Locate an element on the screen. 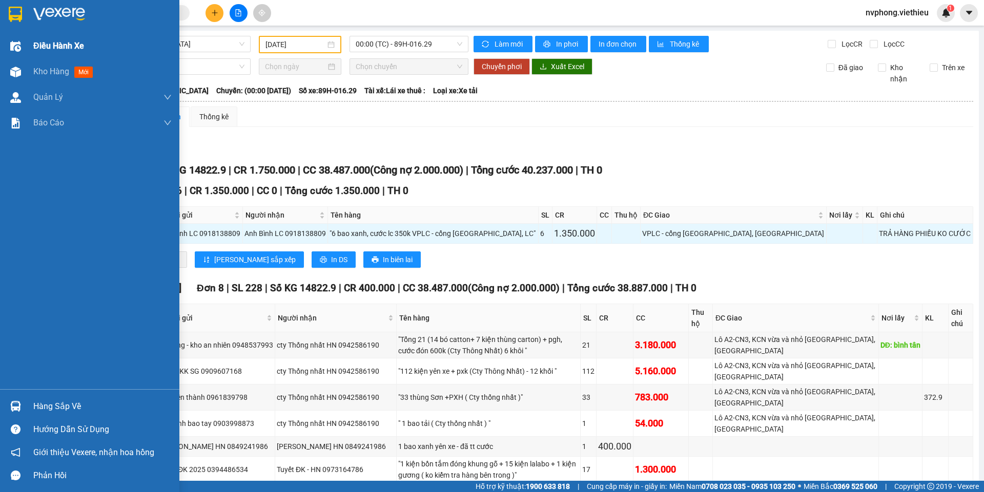  button: plus is located at coordinates (214, 13).